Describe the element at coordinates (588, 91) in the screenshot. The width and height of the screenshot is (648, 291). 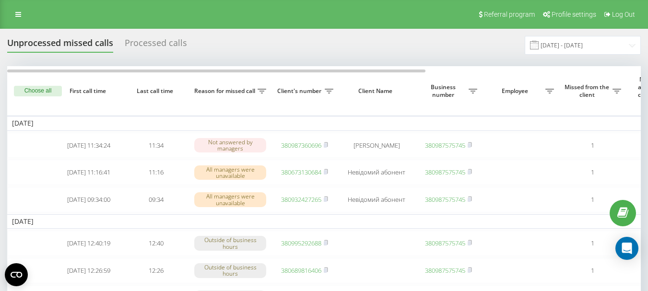
I see `span: Missed from the client` at that location.